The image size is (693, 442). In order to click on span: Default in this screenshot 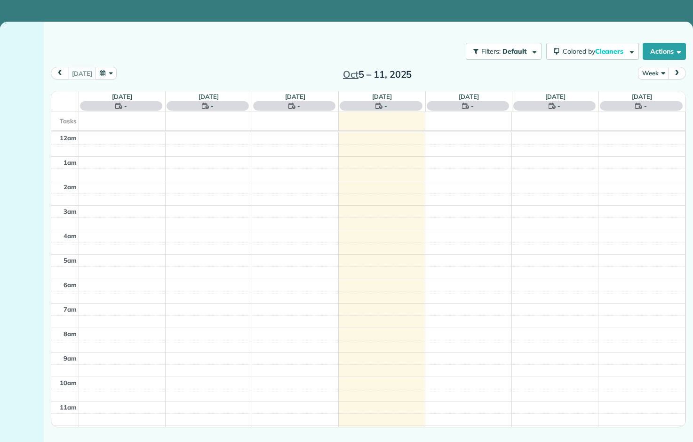, I will do `click(515, 51)`.